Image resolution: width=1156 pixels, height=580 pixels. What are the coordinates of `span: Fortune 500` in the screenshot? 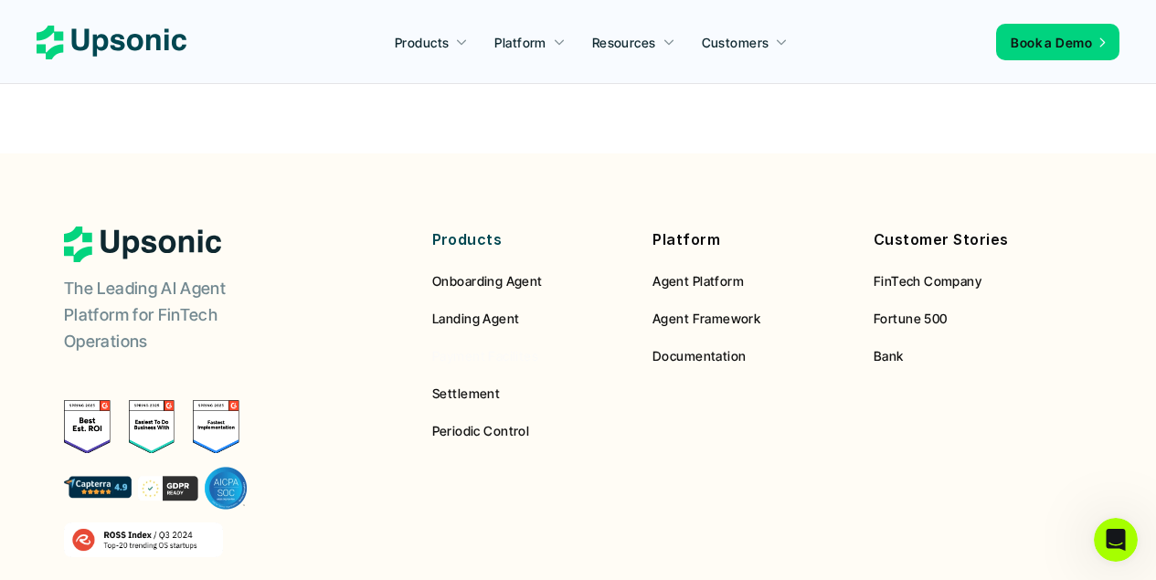 It's located at (910, 318).